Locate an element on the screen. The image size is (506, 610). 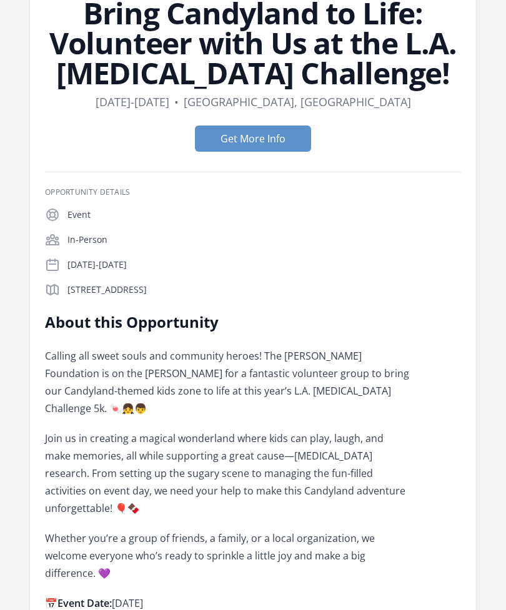
p: In-Person is located at coordinates (264, 241).